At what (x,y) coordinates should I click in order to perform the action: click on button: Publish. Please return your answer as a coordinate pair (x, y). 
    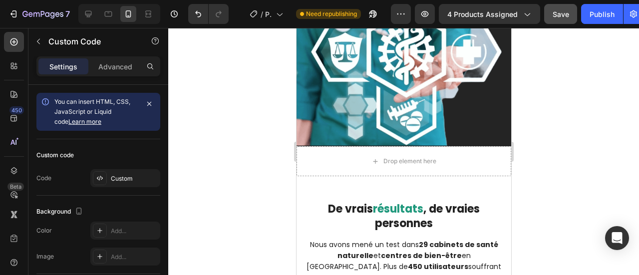
    Looking at the image, I should click on (602, 14).